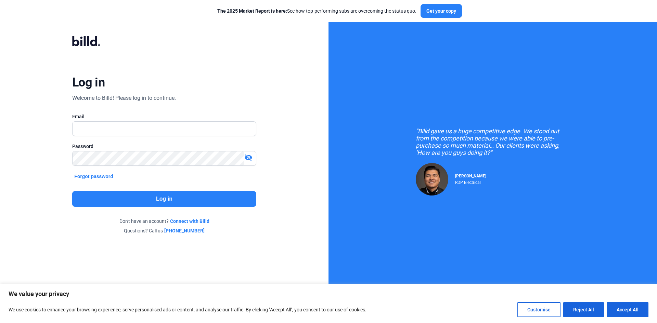 Image resolution: width=657 pixels, height=323 pixels. I want to click on div: Welcome to Billd! Please log in to continue., so click(124, 98).